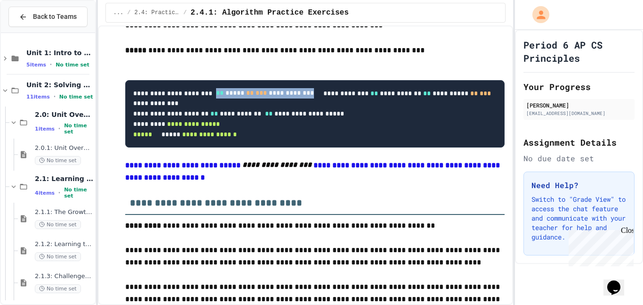 The height and width of the screenshot is (305, 643). Describe the element at coordinates (579, 185) in the screenshot. I see `h3: Need Help?` at that location.